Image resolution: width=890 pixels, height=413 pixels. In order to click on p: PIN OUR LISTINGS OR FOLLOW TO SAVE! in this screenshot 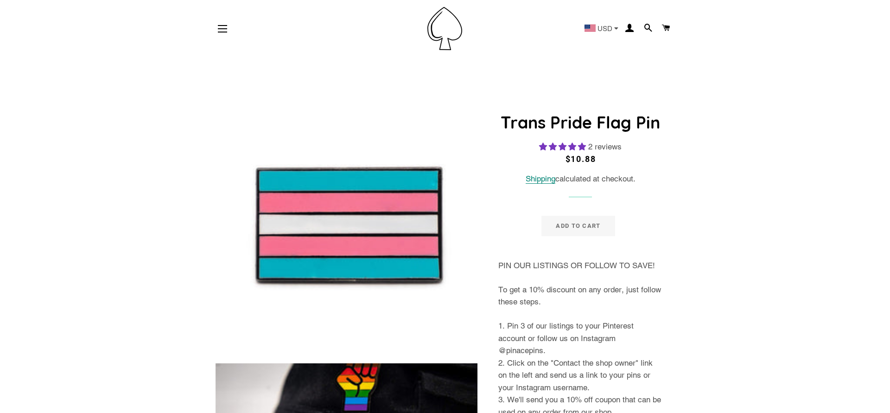, I will do `click(580, 265)`.